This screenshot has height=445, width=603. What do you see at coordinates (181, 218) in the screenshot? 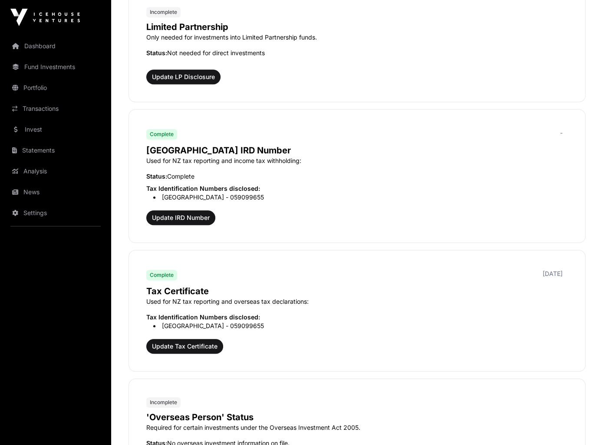
I see `button: Update IRD Number` at bounding box center [181, 218].